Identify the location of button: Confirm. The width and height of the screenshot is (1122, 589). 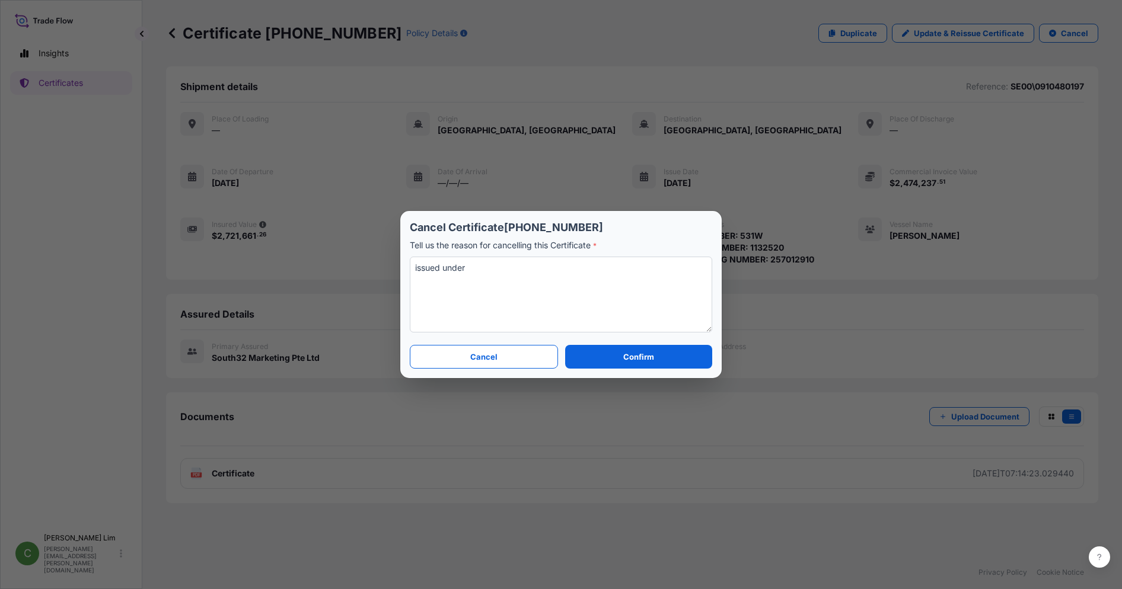
(638, 357).